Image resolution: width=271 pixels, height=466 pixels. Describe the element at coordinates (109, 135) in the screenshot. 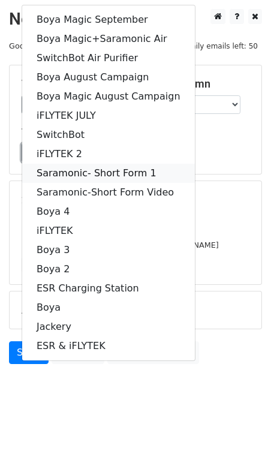

I see `a: SwitchBot` at that location.